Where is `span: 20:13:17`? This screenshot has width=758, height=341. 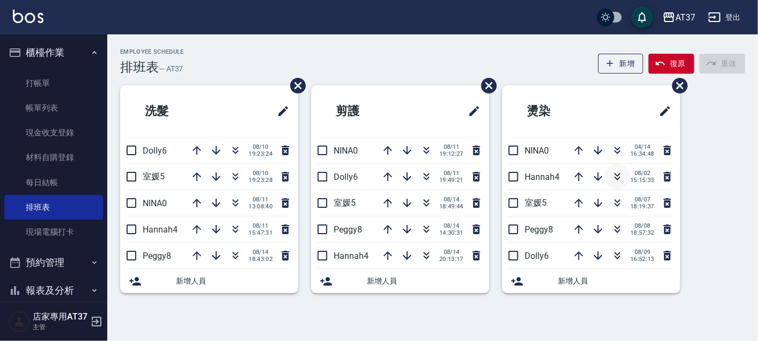
span: 20:13:17 is located at coordinates (451, 259).